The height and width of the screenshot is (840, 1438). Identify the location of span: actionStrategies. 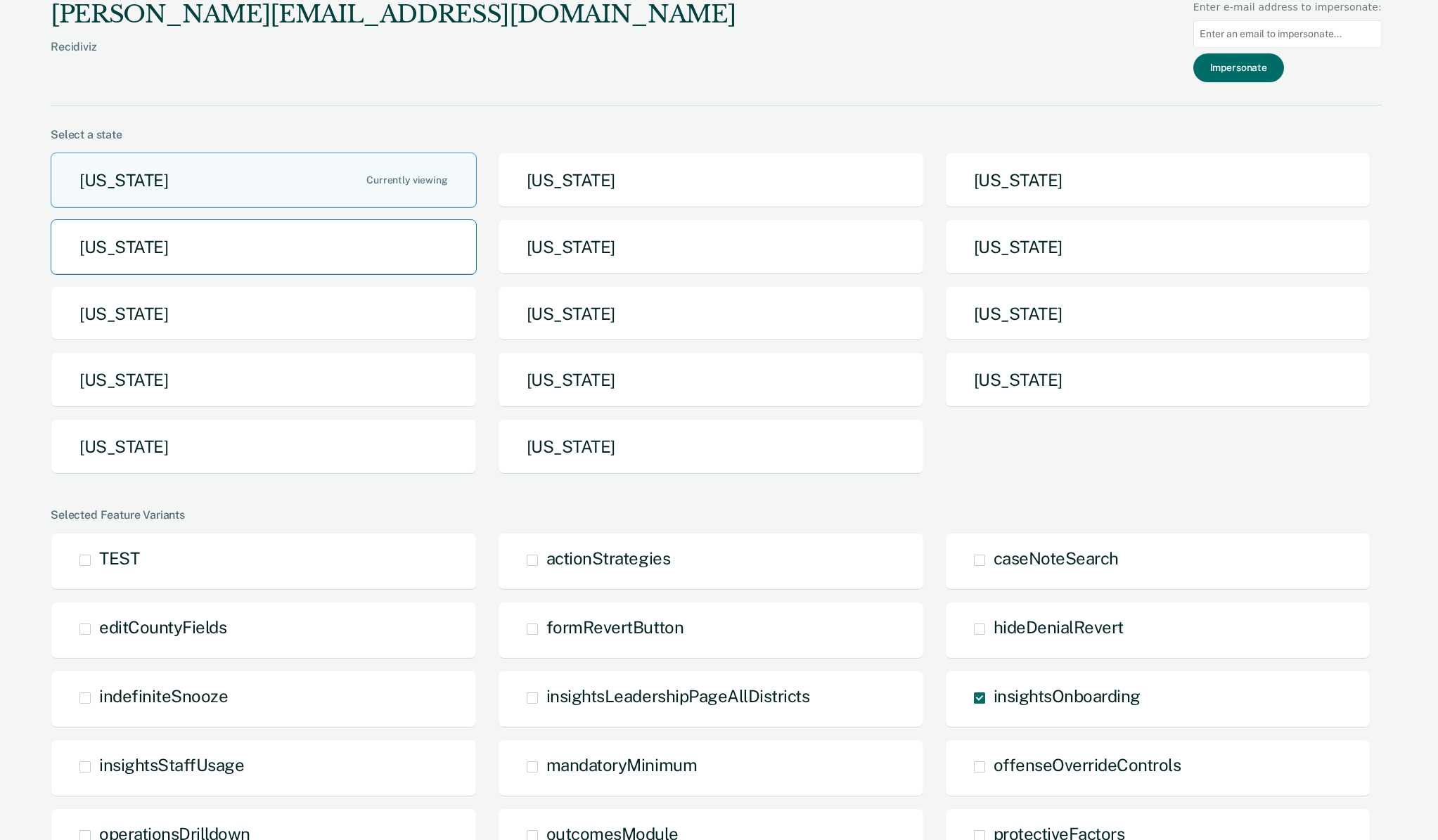
(609, 558).